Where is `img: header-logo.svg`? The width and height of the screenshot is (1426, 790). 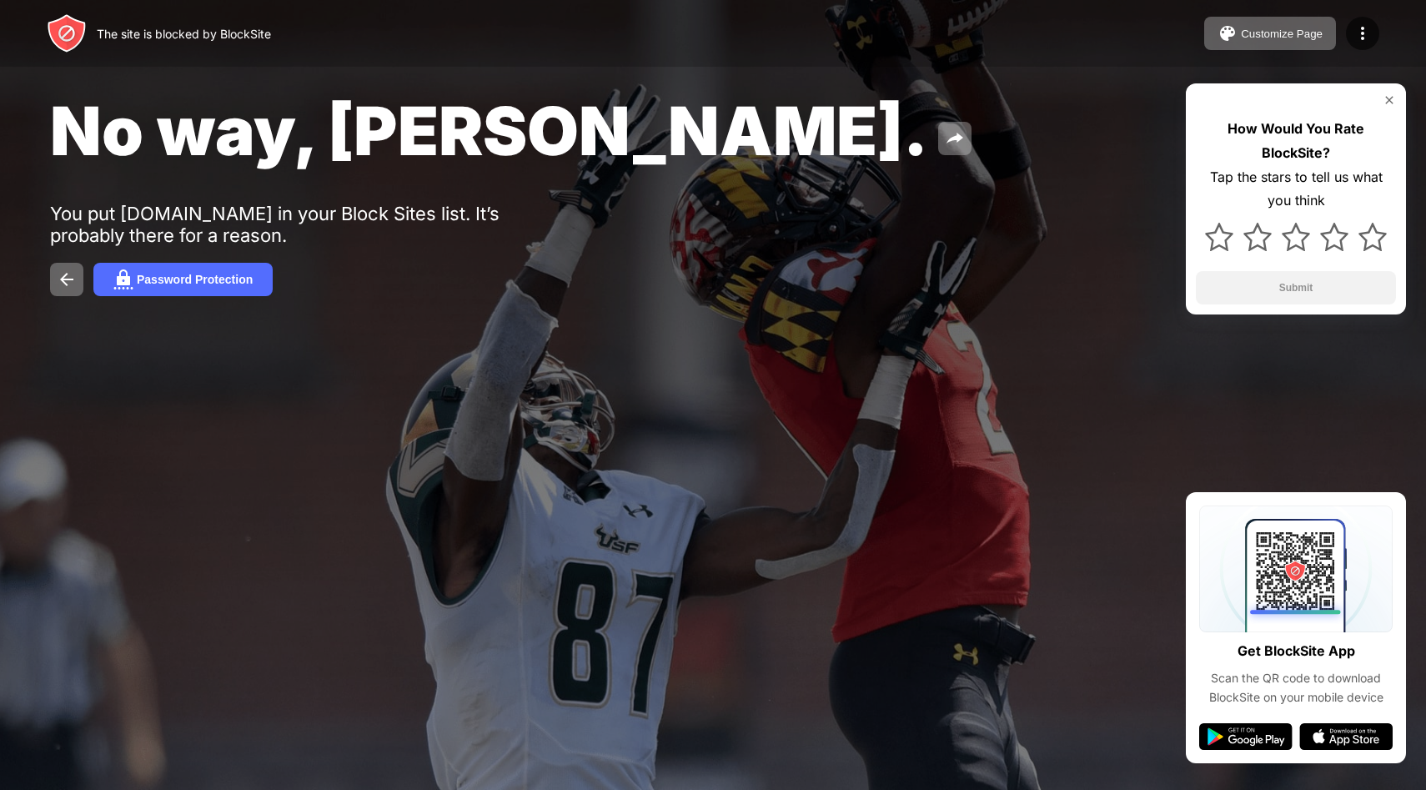
img: header-logo.svg is located at coordinates (67, 33).